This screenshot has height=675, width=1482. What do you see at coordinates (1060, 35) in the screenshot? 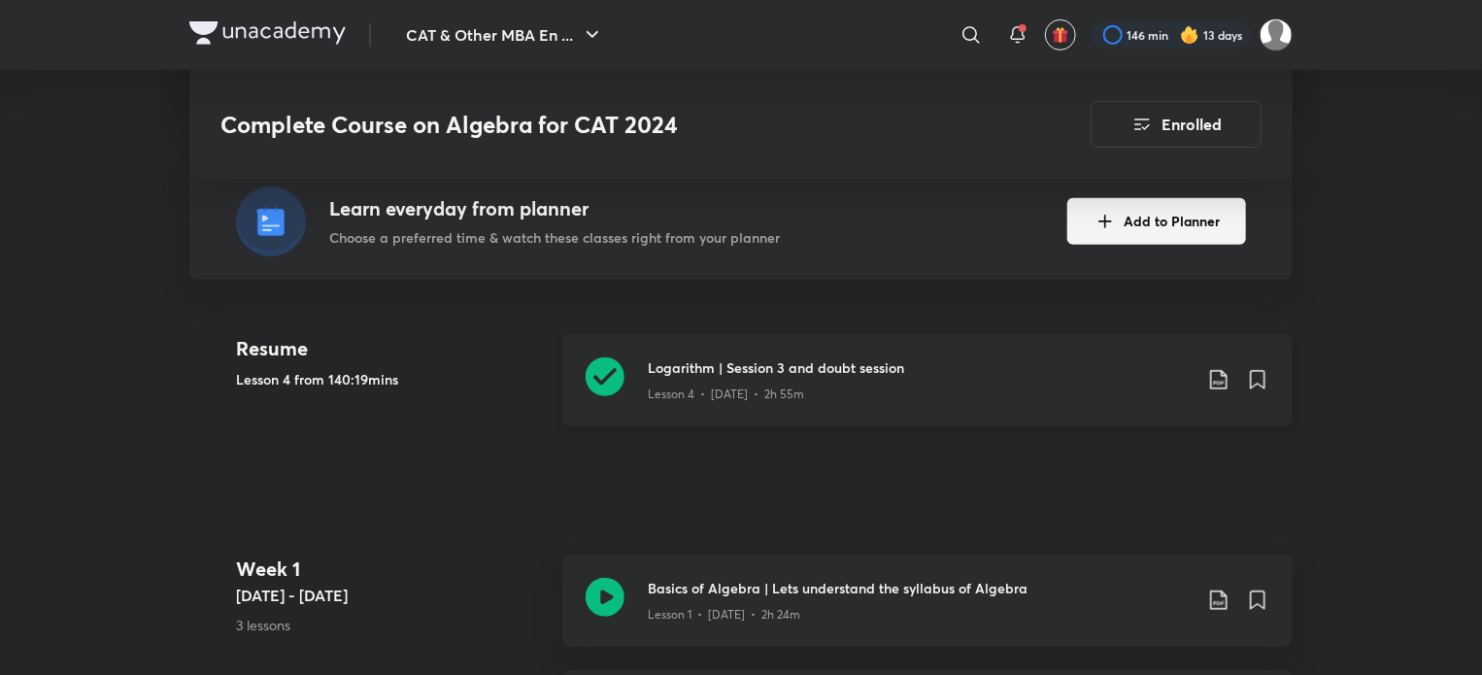
I see `button: avatar` at bounding box center [1060, 35].